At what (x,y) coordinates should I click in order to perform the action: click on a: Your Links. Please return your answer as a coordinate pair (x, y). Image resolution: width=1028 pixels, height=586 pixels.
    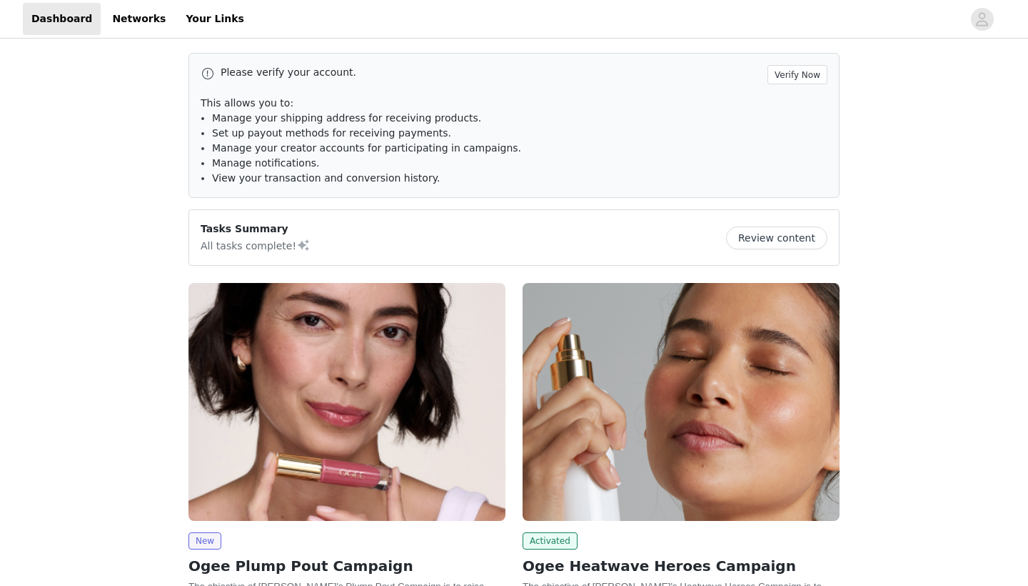
    Looking at the image, I should click on (215, 19).